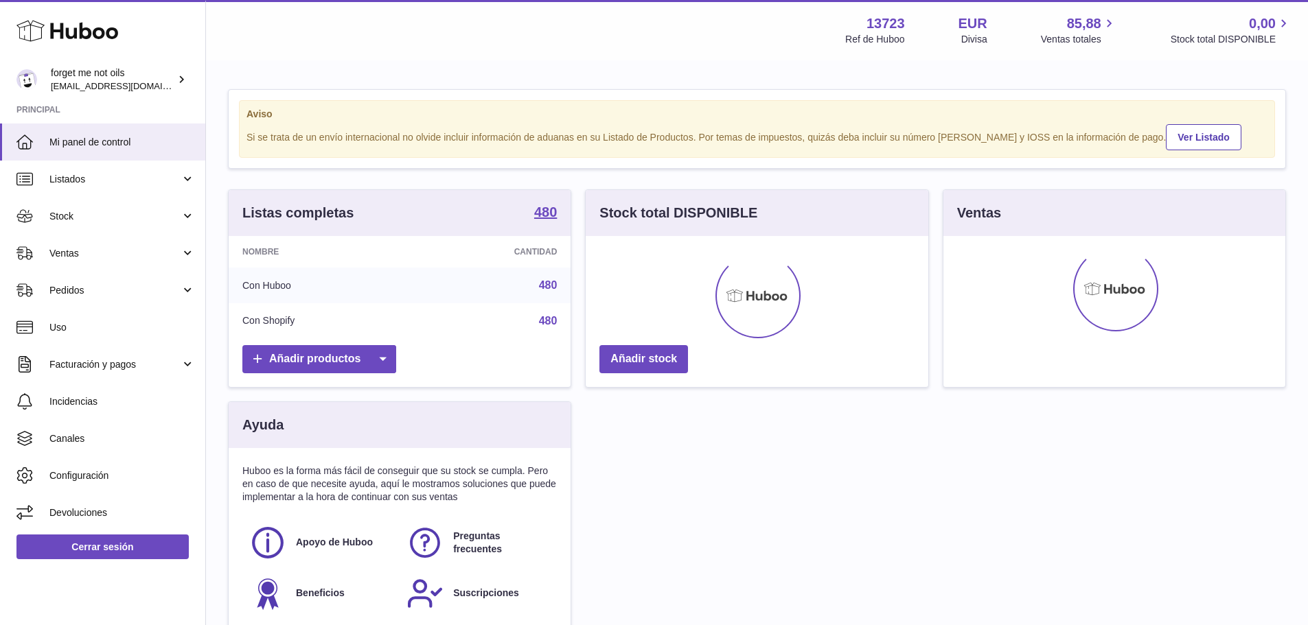 This screenshot has width=1308, height=625. I want to click on th: Nombre, so click(319, 252).